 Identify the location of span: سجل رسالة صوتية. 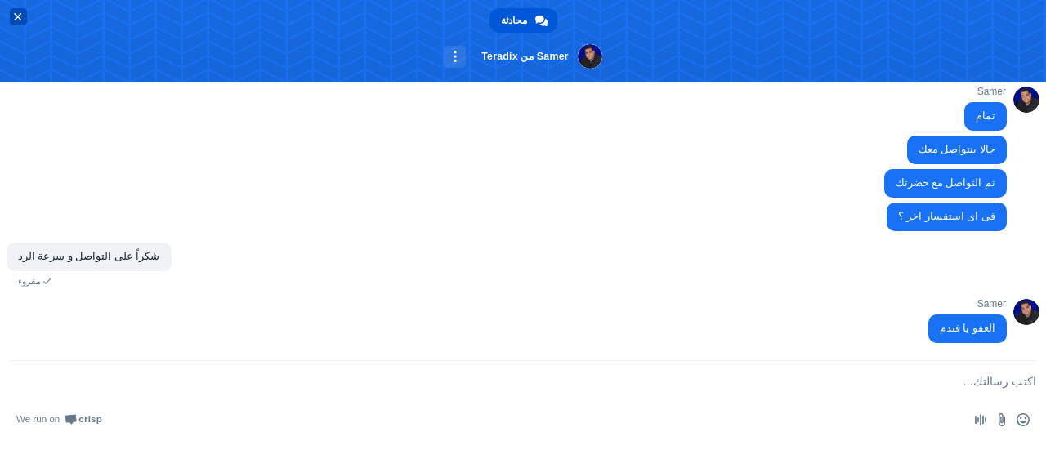
(980, 420).